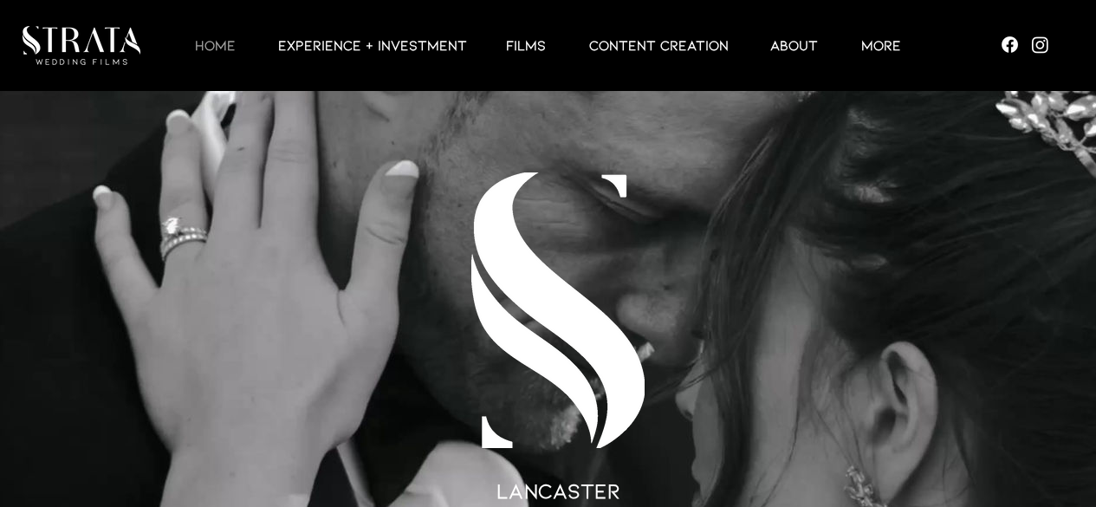  Describe the element at coordinates (659, 45) in the screenshot. I see `p: CONTENT CREATION` at that location.